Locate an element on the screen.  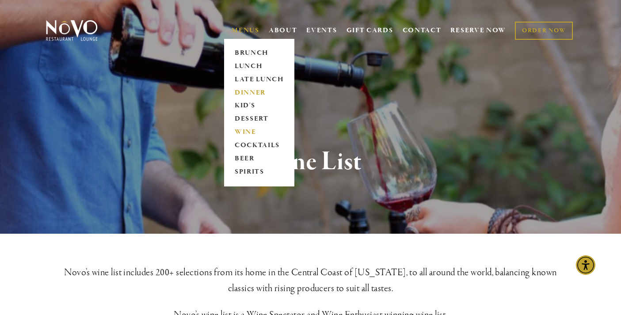
a: BRUNCH is located at coordinates (259, 53).